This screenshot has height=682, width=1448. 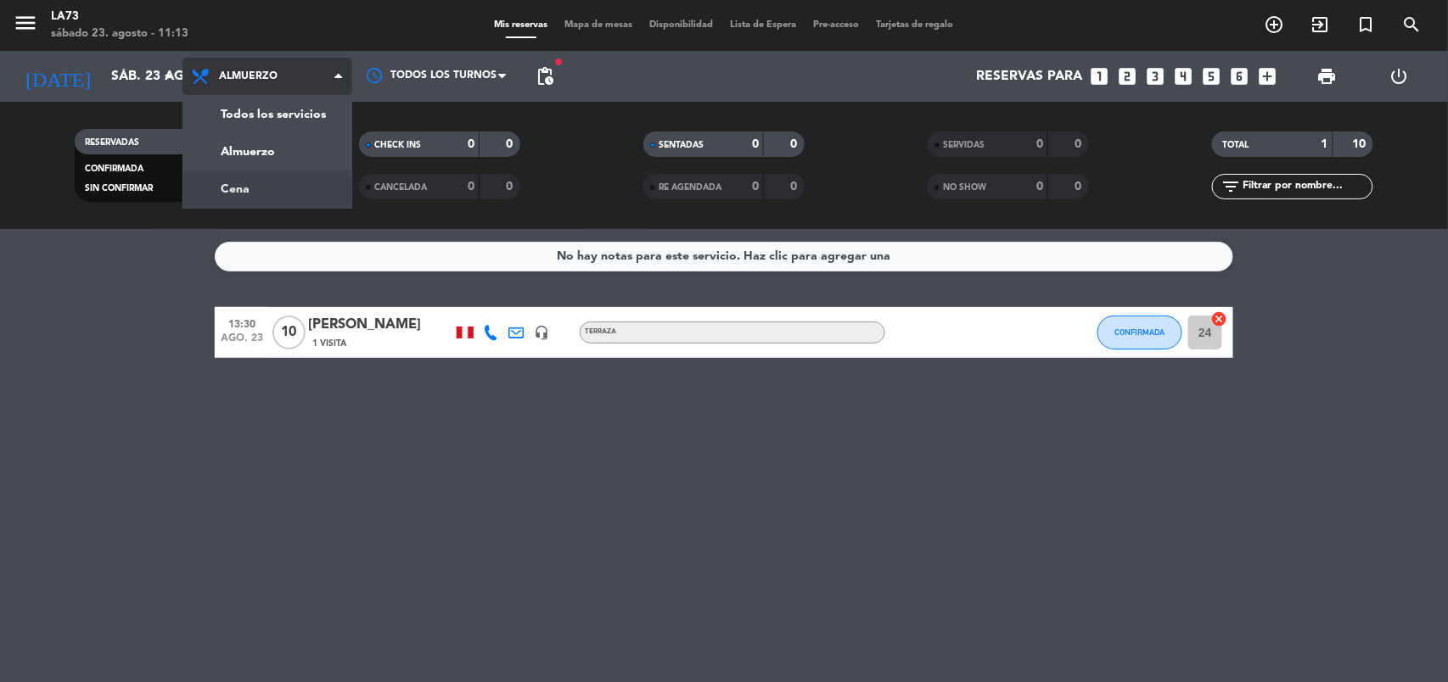 What do you see at coordinates (600, 332) in the screenshot?
I see `span: Terraza` at bounding box center [600, 332].